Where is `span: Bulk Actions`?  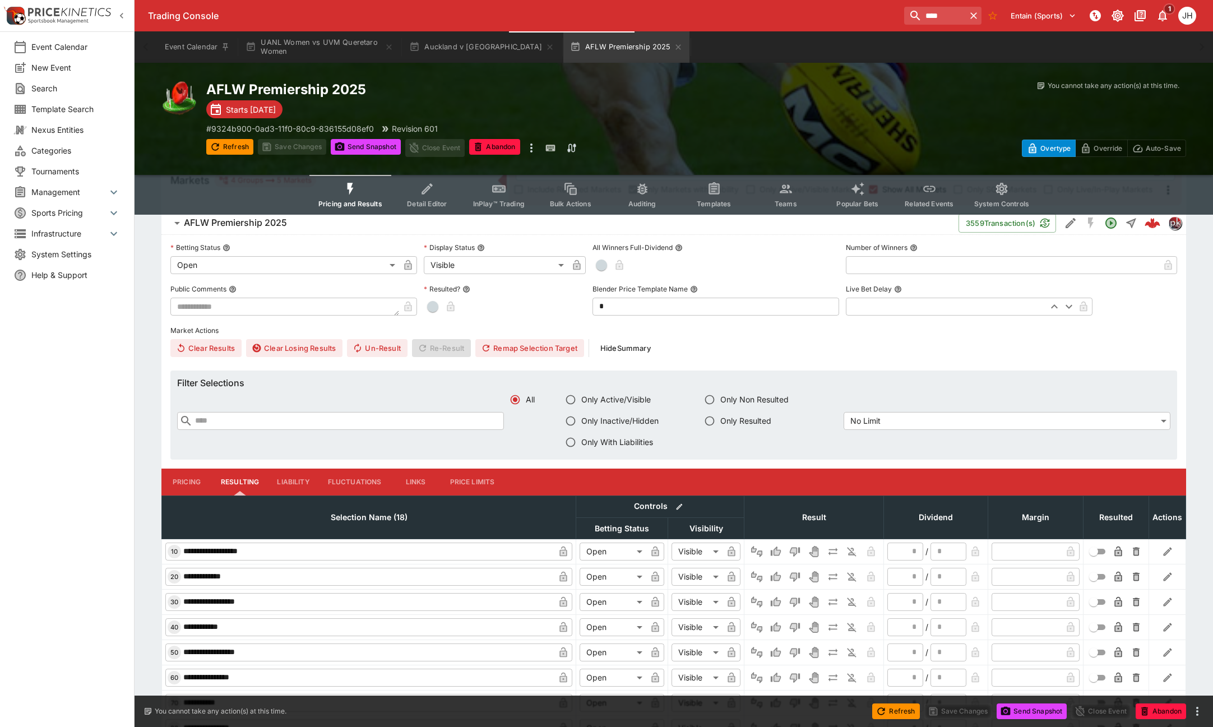
span: Bulk Actions is located at coordinates (571, 204).